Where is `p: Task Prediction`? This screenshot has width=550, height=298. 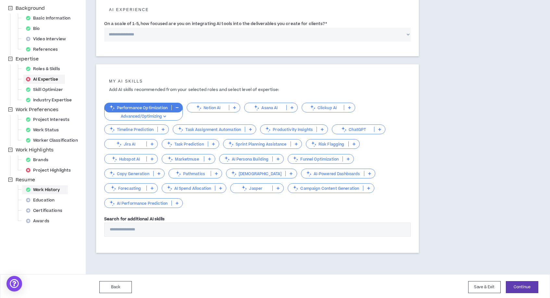 p: Task Prediction is located at coordinates (185, 144).